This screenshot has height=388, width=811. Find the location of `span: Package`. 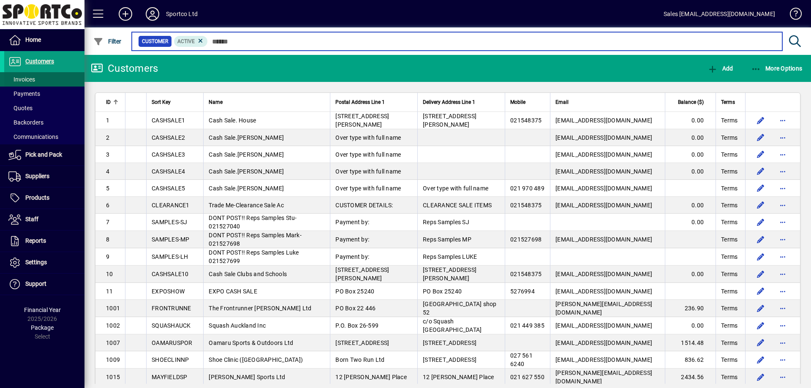

span: Package is located at coordinates (42, 328).